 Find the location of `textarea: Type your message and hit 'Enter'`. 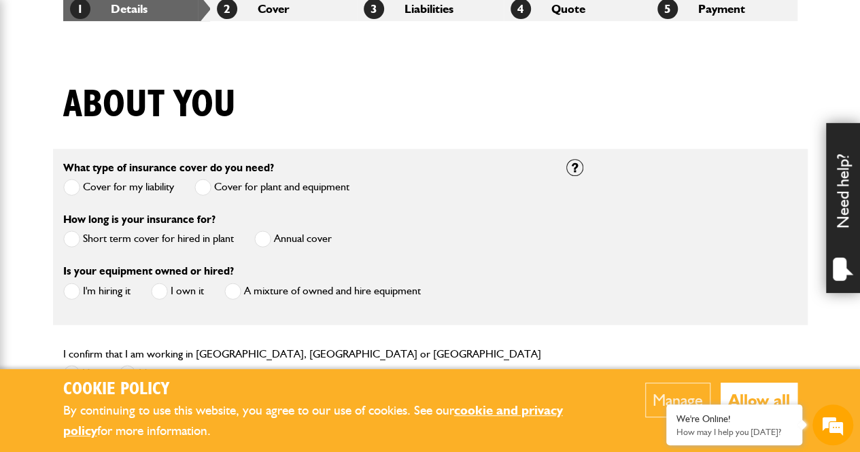

textarea: Type your message and hit 'Enter' is located at coordinates (133, 294).